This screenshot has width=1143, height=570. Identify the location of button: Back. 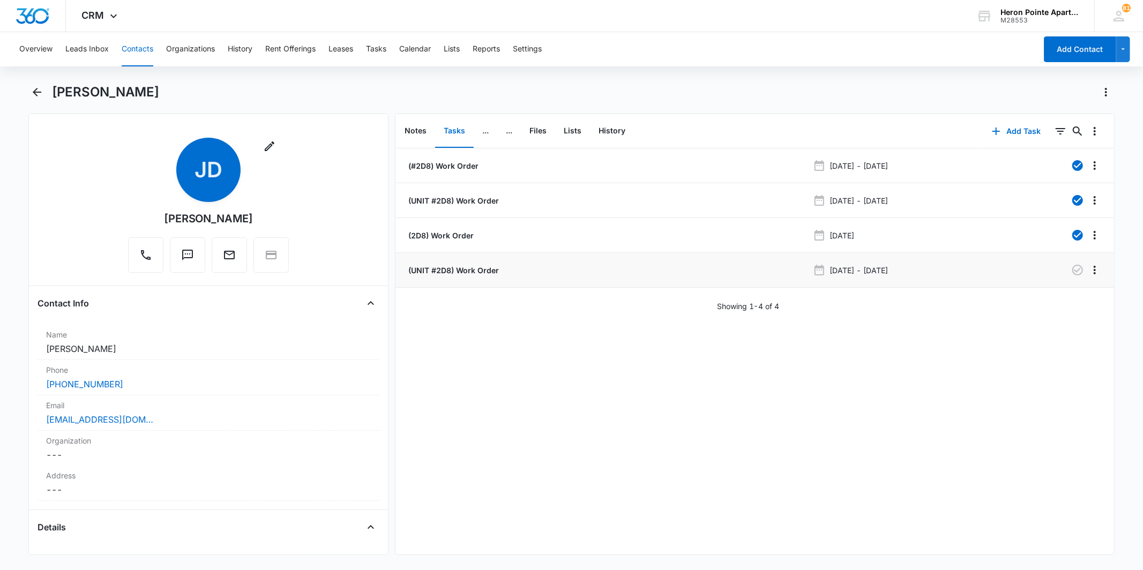
(36, 92).